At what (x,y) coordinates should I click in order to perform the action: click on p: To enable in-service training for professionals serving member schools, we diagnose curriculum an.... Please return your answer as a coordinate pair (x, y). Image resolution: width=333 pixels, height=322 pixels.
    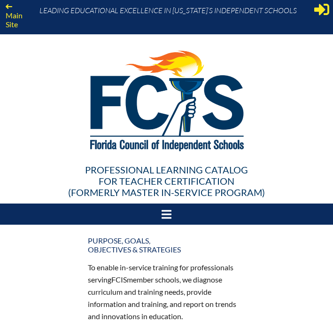
    Looking at the image, I should click on (167, 291).